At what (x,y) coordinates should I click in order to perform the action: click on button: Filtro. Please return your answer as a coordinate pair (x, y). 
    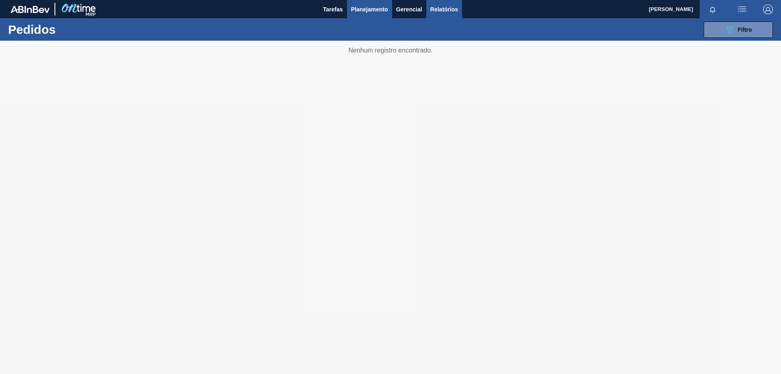
    Looking at the image, I should click on (739, 30).